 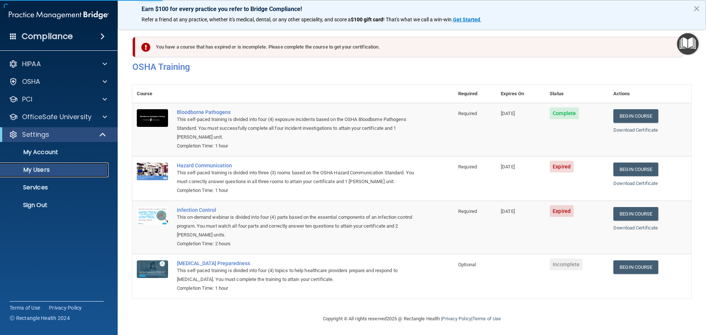 I want to click on span: Ⓒ Rectangle Health 2024, so click(x=40, y=318).